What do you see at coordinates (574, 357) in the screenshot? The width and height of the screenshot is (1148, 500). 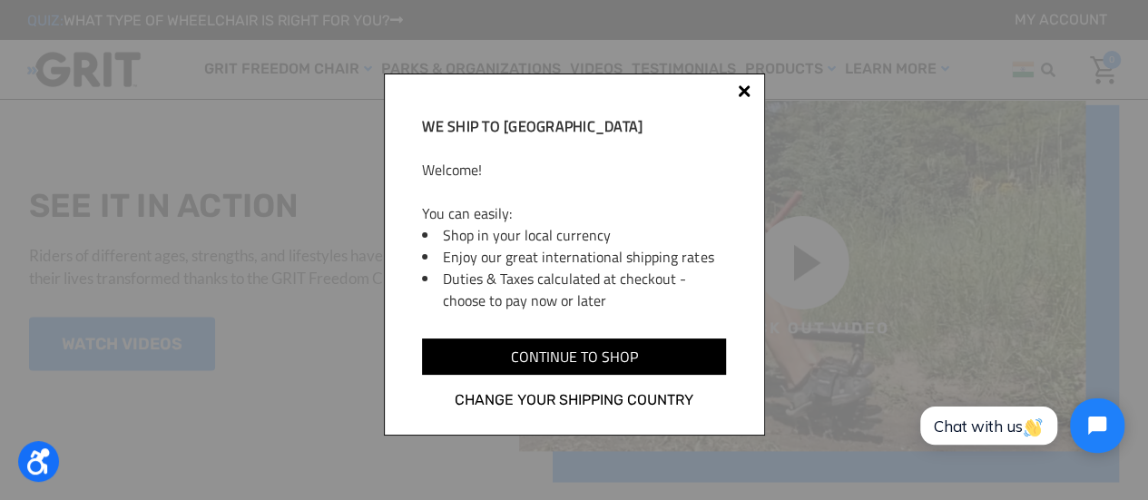 I see `input: Continue to shop` at bounding box center [574, 357].